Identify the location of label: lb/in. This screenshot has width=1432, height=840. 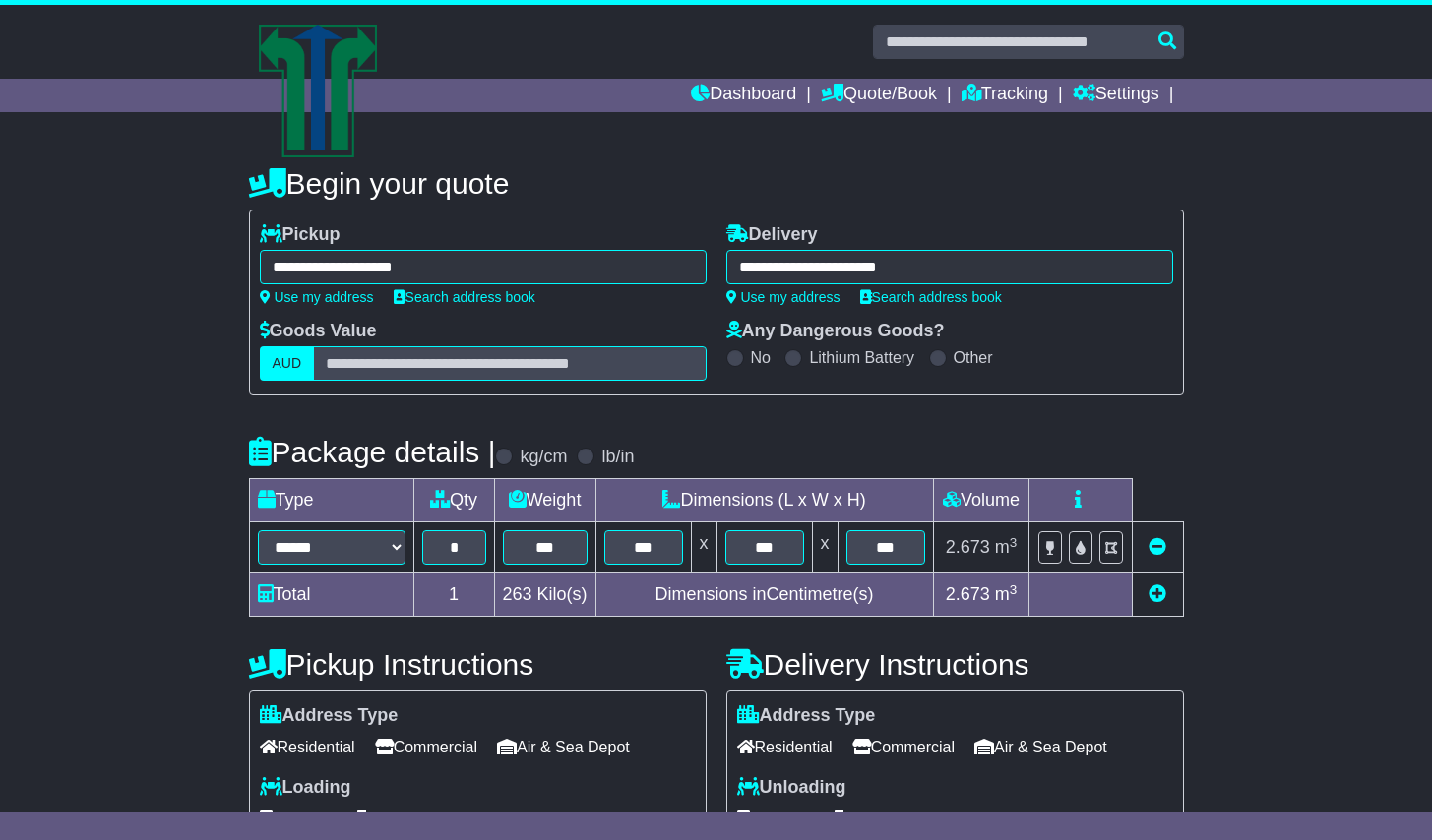
(617, 458).